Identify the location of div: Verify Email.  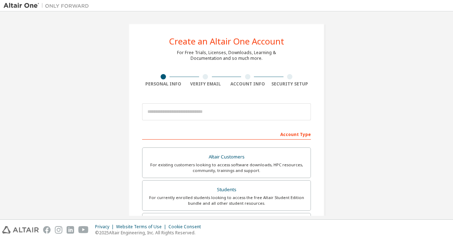
(206, 84).